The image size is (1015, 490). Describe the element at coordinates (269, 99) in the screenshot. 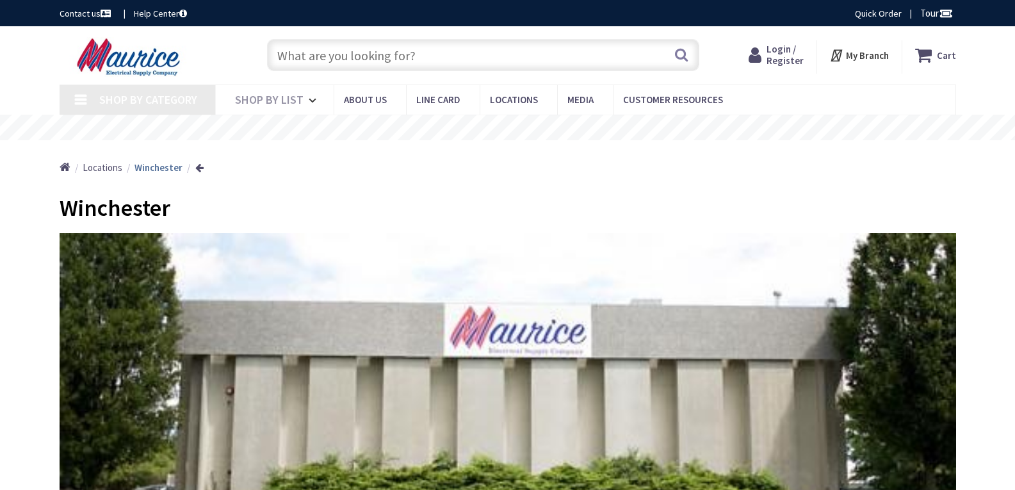

I see `span: Shop By List` at that location.